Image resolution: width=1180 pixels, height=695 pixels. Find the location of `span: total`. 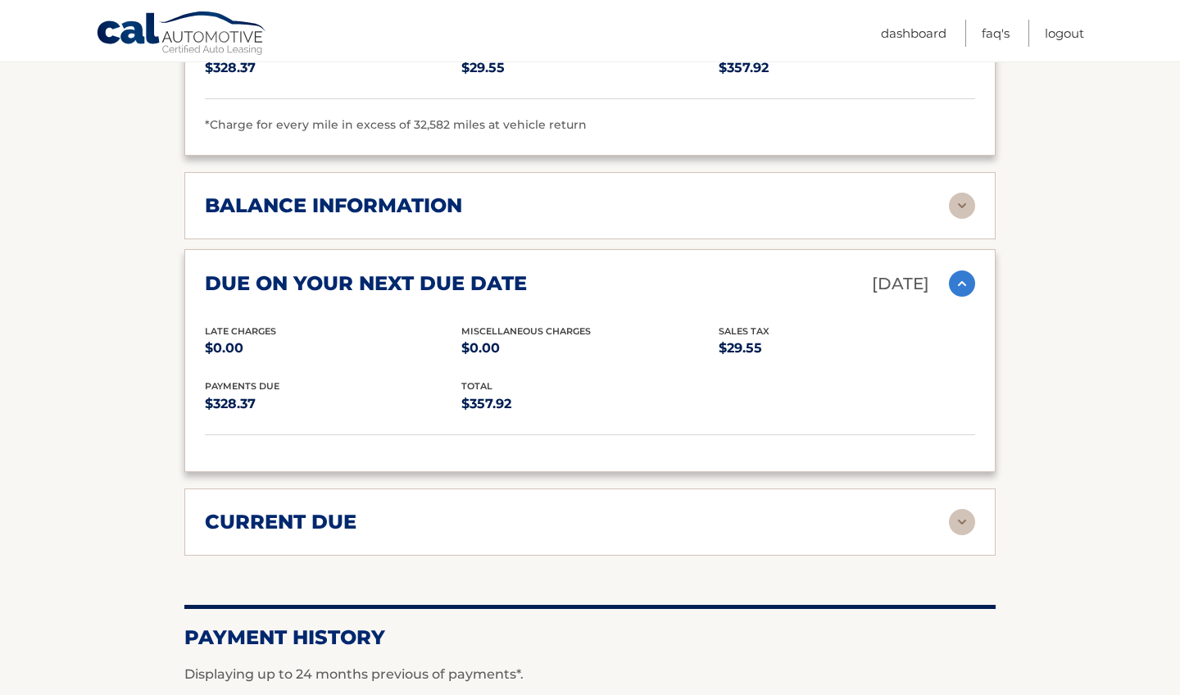

span: total is located at coordinates (477, 386).